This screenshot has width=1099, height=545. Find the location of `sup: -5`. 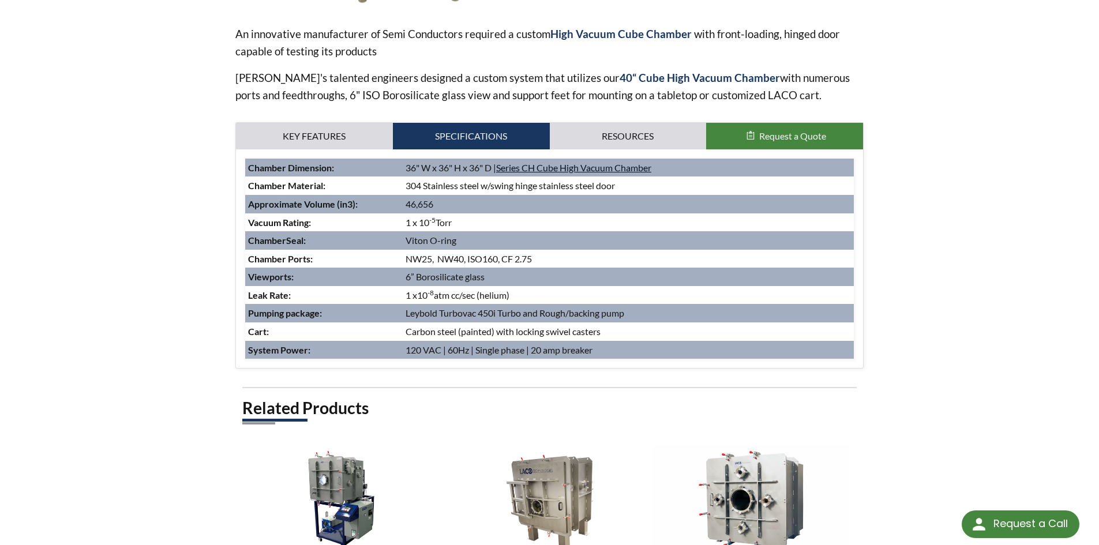

sup: -5 is located at coordinates (432, 220).